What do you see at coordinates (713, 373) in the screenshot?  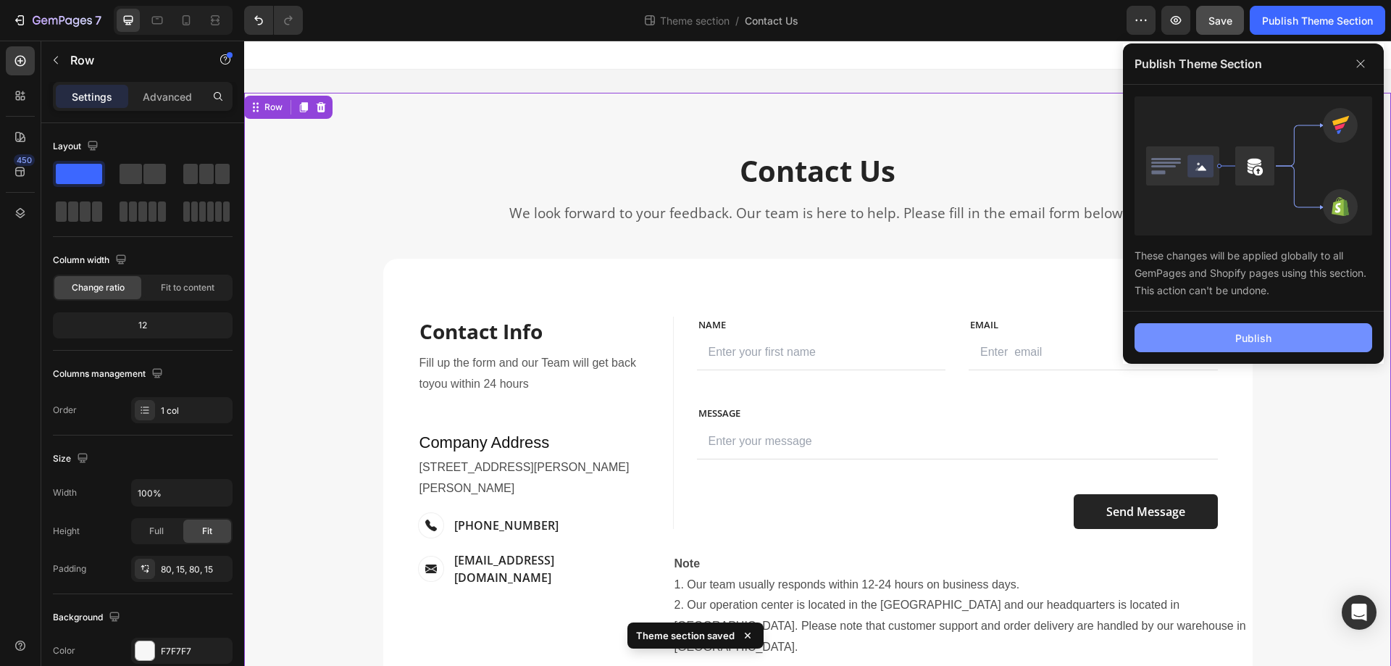 I see `p: MESSAGE` at bounding box center [713, 373].